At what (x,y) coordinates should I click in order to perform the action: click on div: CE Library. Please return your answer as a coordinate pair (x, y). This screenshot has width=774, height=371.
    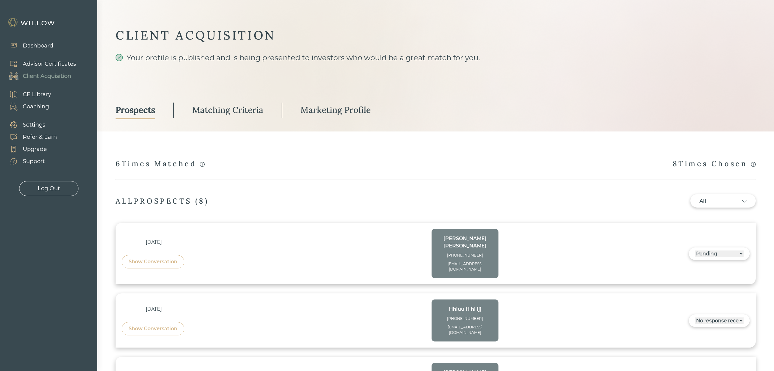
    Looking at the image, I should click on (37, 94).